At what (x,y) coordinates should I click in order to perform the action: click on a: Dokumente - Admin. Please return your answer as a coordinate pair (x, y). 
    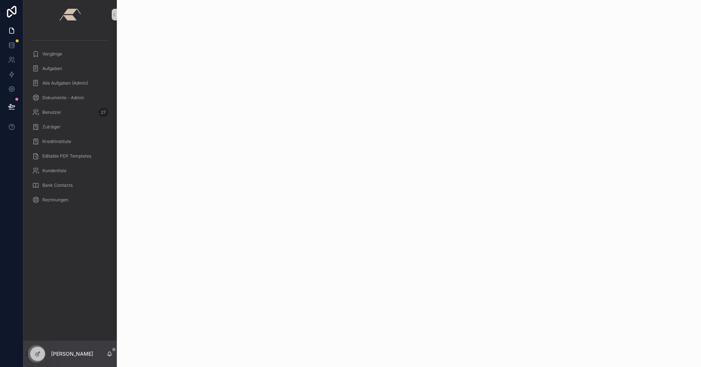
    Looking at the image, I should click on (70, 98).